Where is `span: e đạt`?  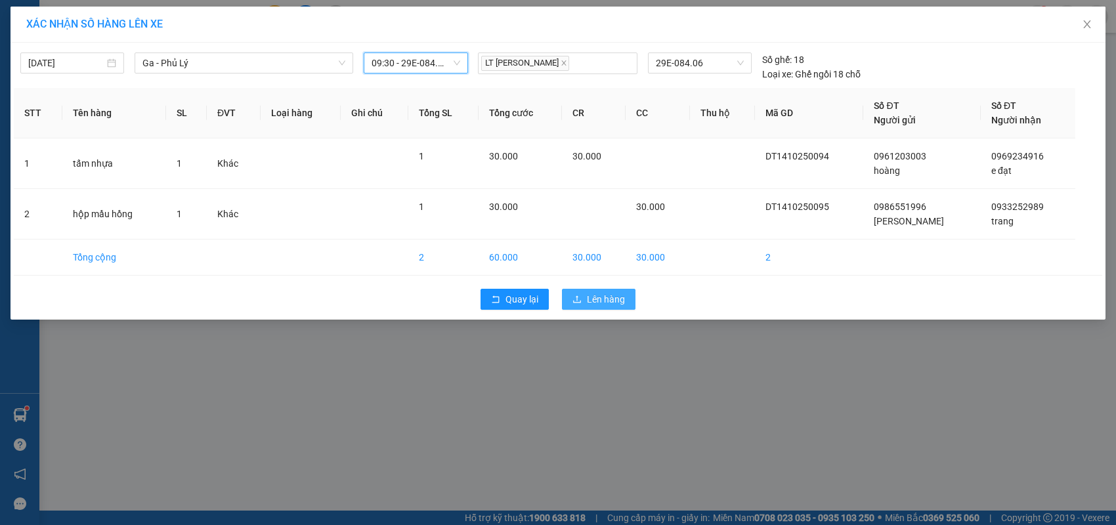
span: e đạt is located at coordinates (1001, 171).